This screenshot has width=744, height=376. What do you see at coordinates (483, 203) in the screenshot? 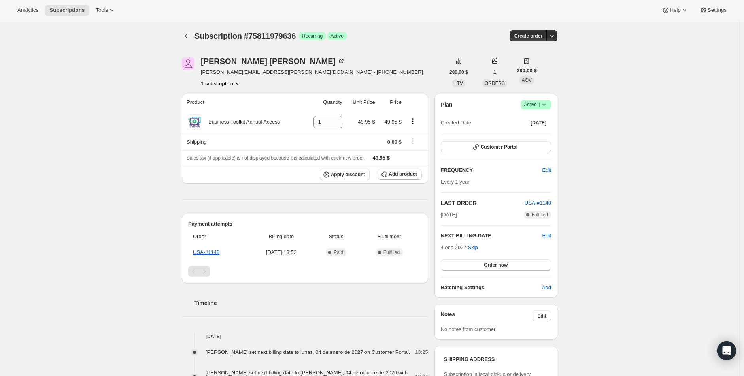
I see `h2: LAST ORDER` at bounding box center [483, 203].